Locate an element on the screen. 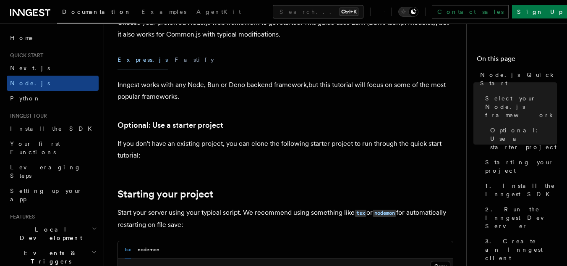  span: Starting your project is located at coordinates (521, 166).